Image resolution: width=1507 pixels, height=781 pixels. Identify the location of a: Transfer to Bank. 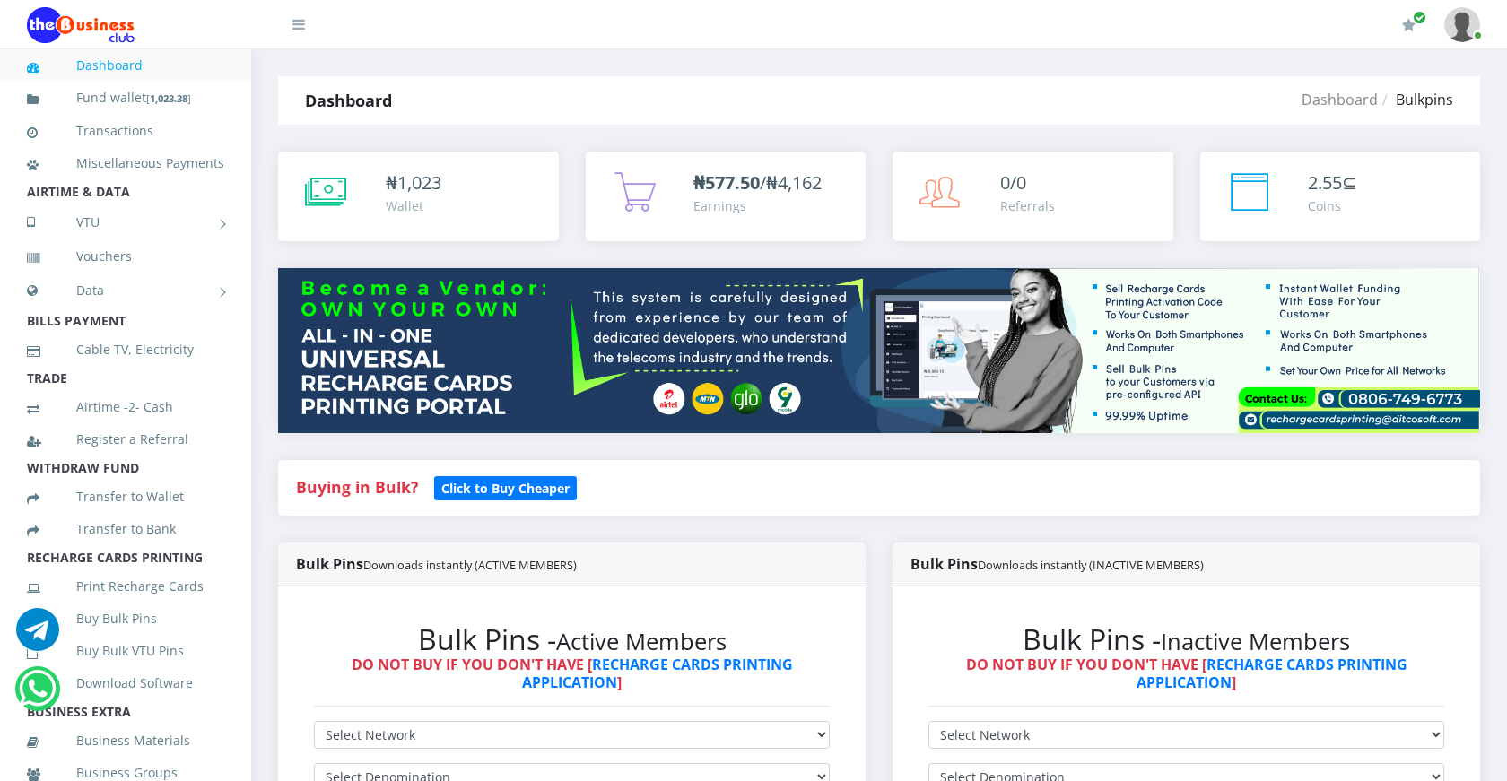
(126, 529).